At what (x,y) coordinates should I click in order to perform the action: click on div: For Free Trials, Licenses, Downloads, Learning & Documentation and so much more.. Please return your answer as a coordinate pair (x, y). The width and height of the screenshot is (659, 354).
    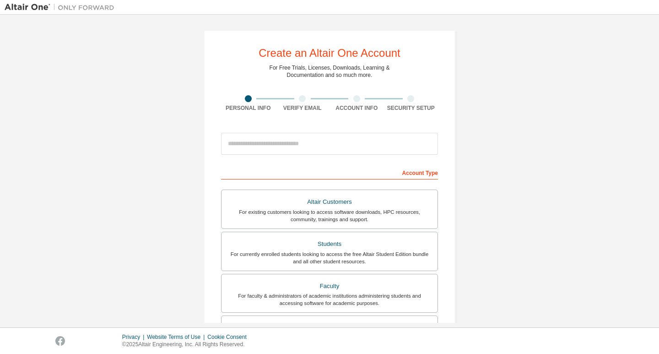
    Looking at the image, I should click on (330, 71).